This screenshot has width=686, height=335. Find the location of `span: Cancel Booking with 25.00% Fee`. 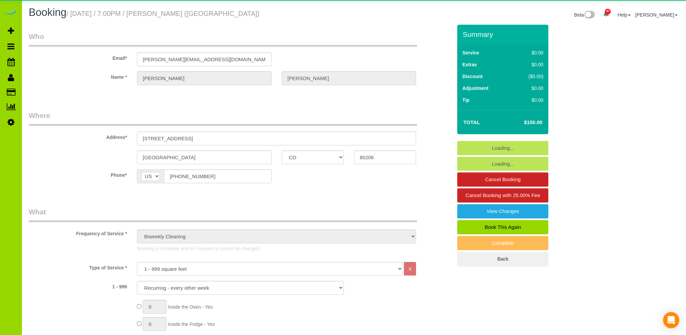

span: Cancel Booking with 25.00% Fee is located at coordinates (503, 195).